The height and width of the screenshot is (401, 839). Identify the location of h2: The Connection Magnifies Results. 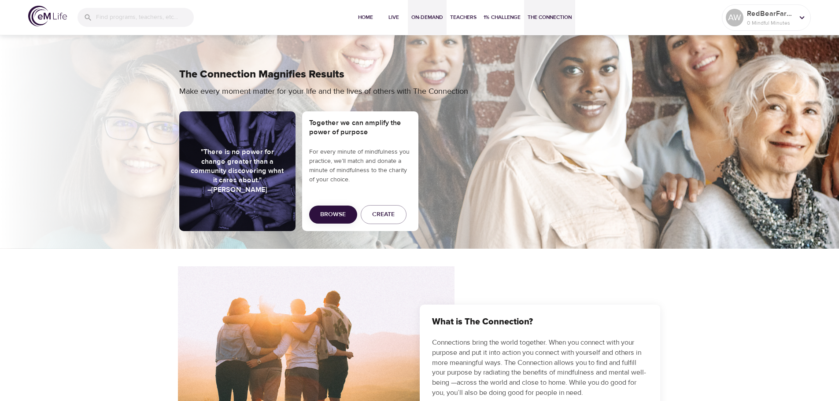
(420, 74).